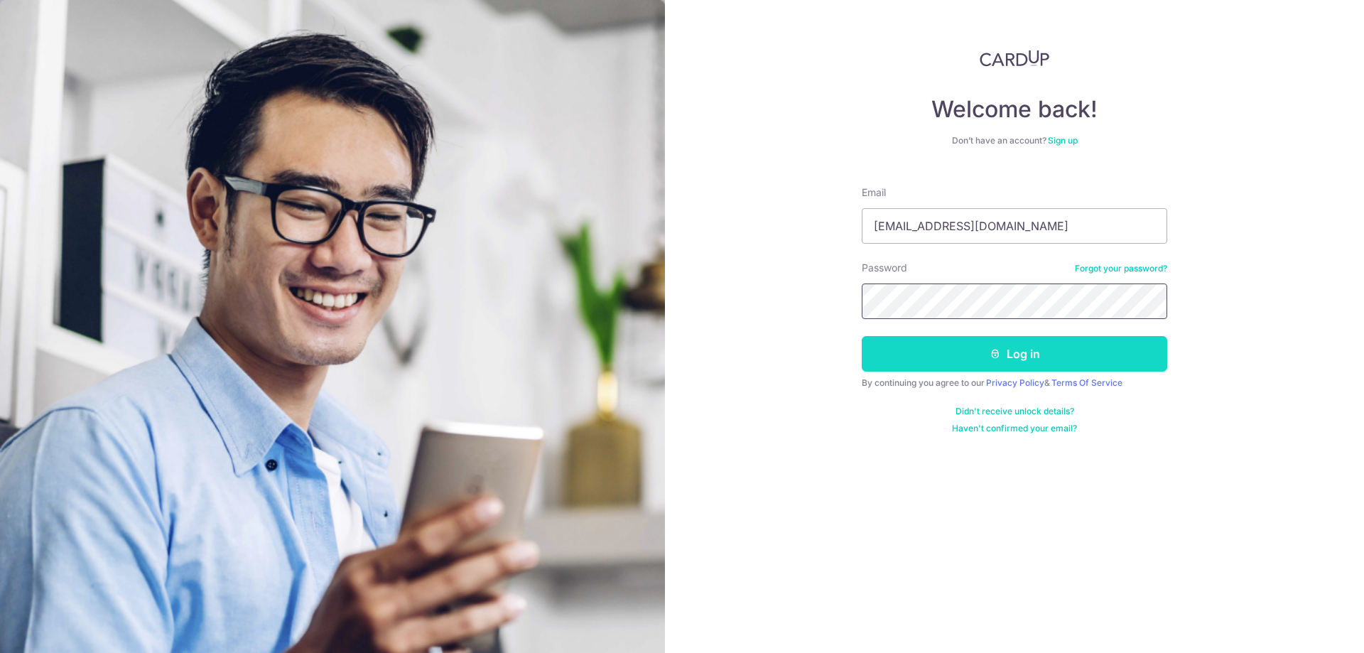 The height and width of the screenshot is (653, 1364). Describe the element at coordinates (1015, 58) in the screenshot. I see `img: CardUp Logo` at that location.